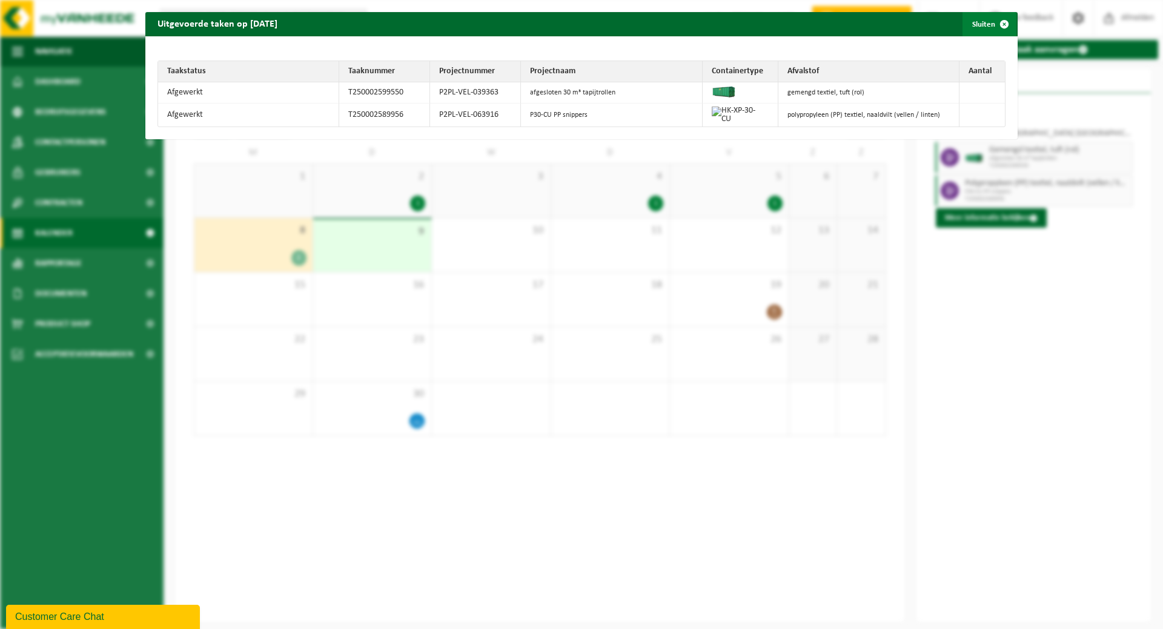  What do you see at coordinates (611, 115) in the screenshot?
I see `td: P30-CU PP snippers` at bounding box center [611, 115].